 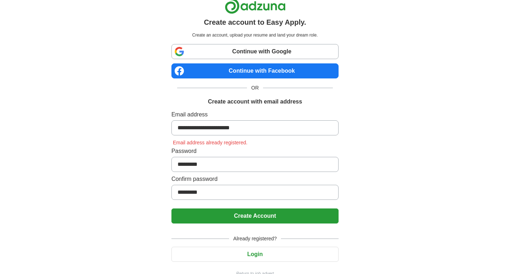 I want to click on p: Create an account, upload your resume and land your dream role., so click(x=255, y=35).